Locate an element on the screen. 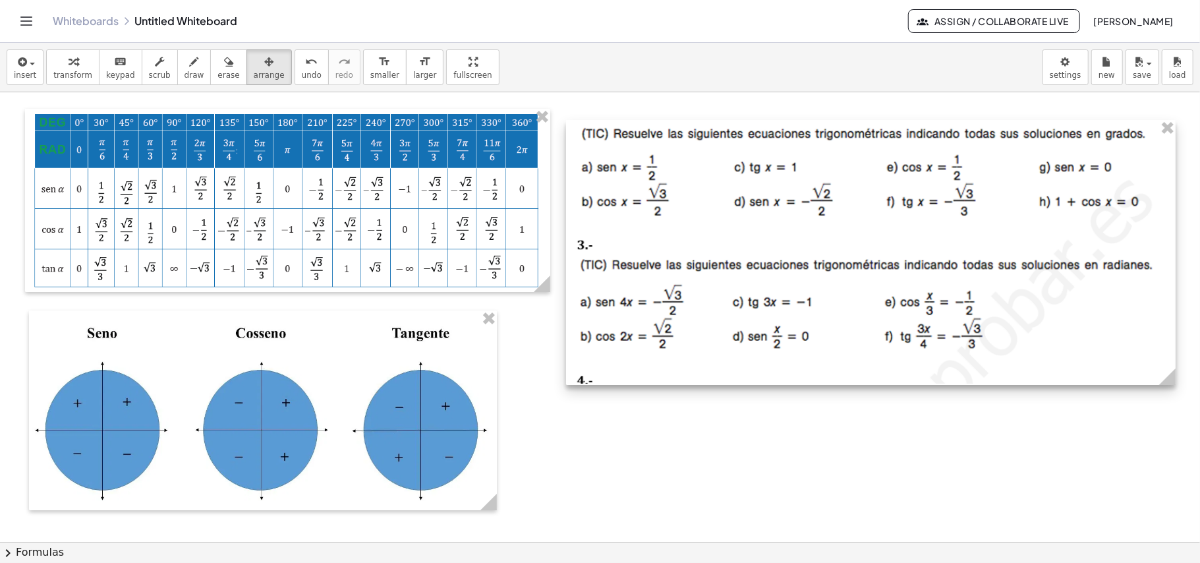 The image size is (1200, 563). button: Toggle navigation is located at coordinates (26, 21).